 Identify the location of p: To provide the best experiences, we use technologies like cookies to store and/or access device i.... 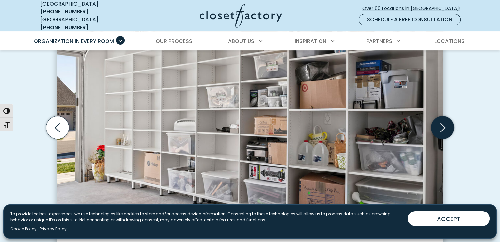
(206, 217).